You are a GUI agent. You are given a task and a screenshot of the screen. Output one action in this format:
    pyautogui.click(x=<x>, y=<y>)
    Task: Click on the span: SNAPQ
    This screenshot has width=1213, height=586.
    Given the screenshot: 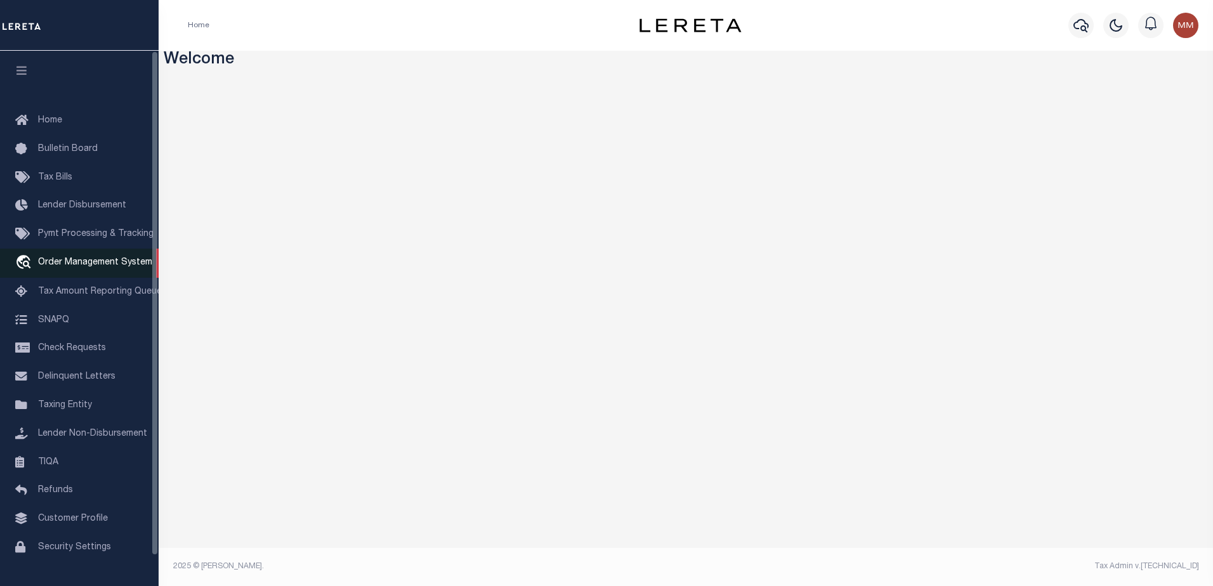 What is the action you would take?
    pyautogui.click(x=53, y=320)
    